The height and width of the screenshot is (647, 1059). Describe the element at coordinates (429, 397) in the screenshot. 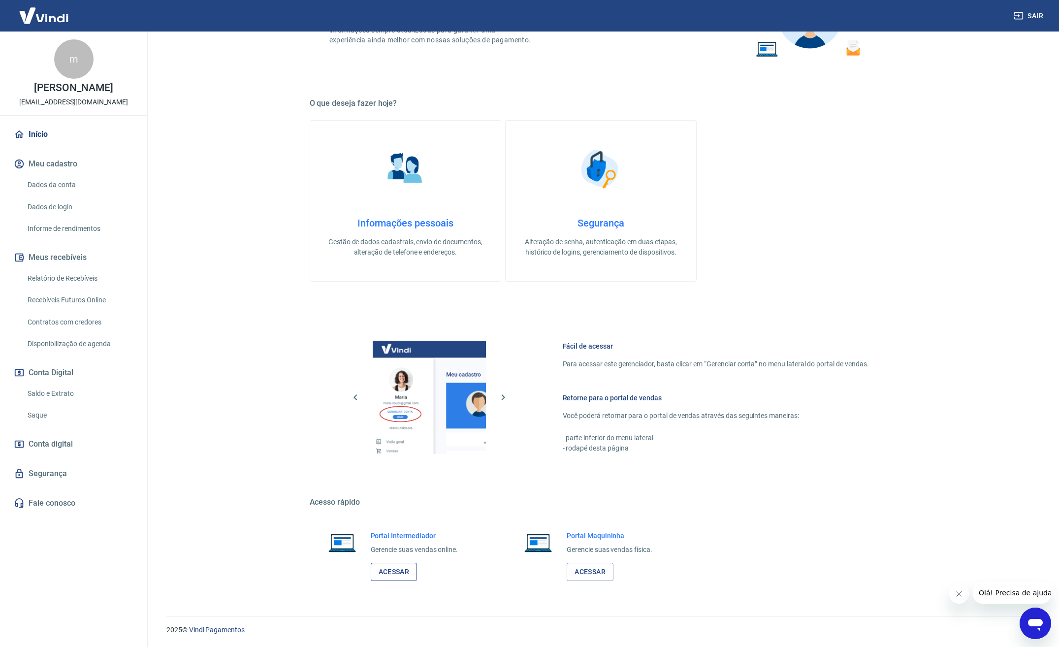

I see `img: Imagem da dashboard mostrando o botão de gerenciar conta na sidebar no lado esquerdo` at that location.